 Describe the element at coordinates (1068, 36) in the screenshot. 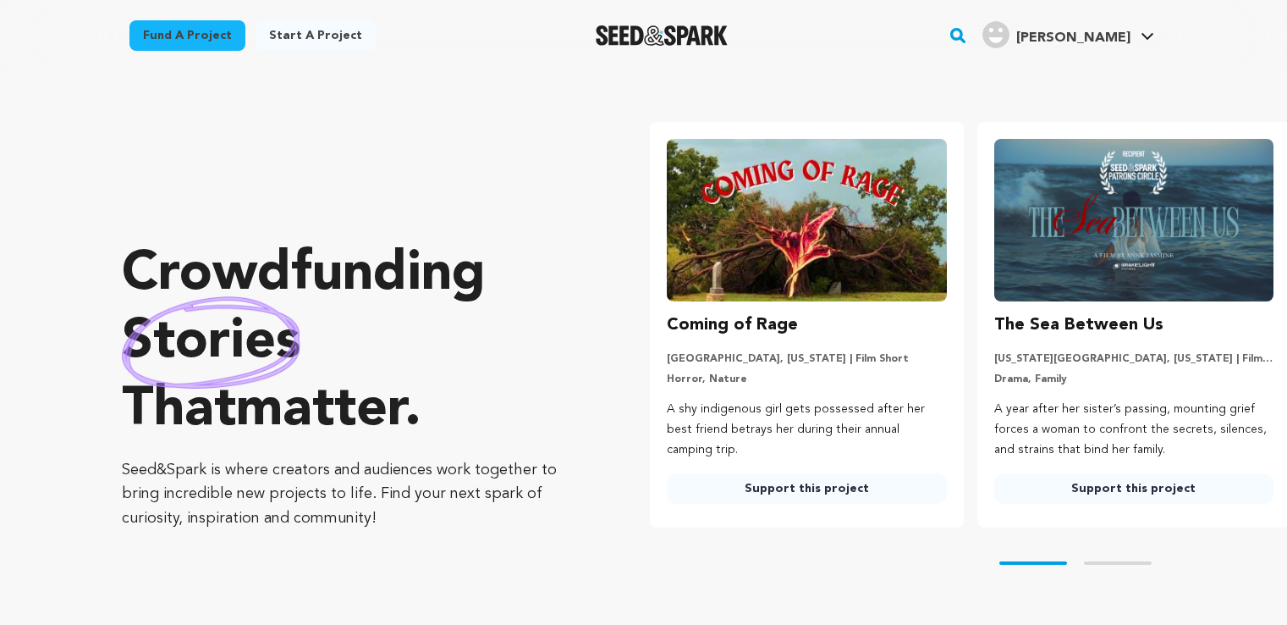

I see `span: Kazino E.'s Profile` at that location.